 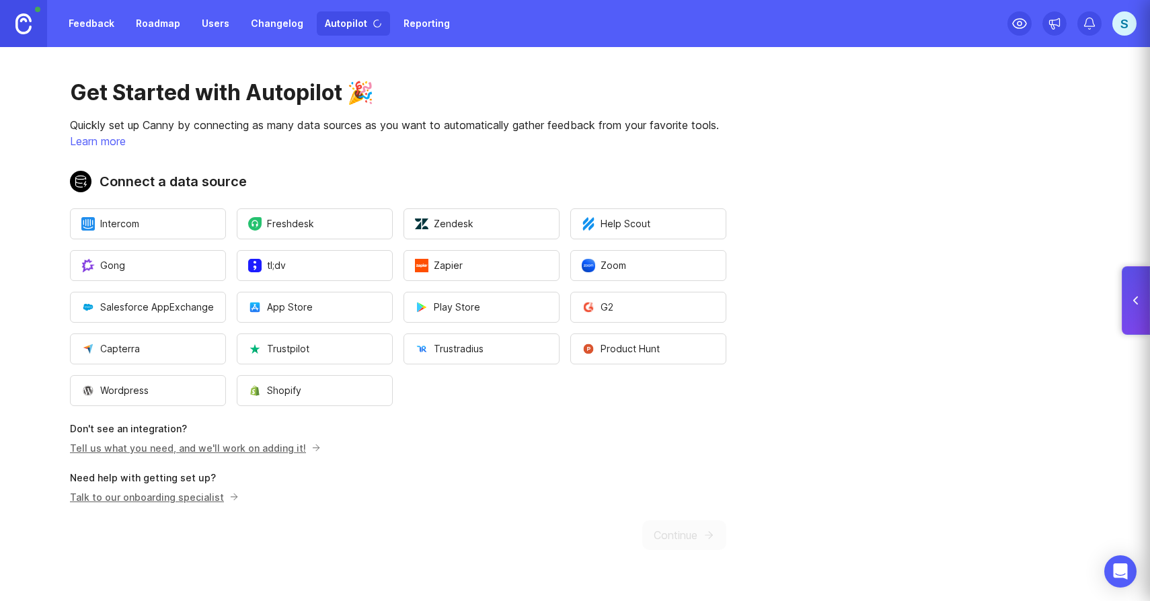 What do you see at coordinates (148, 391) in the screenshot?
I see `button: Open a modal to start the flow of installing Wordpress.` at bounding box center [148, 391].